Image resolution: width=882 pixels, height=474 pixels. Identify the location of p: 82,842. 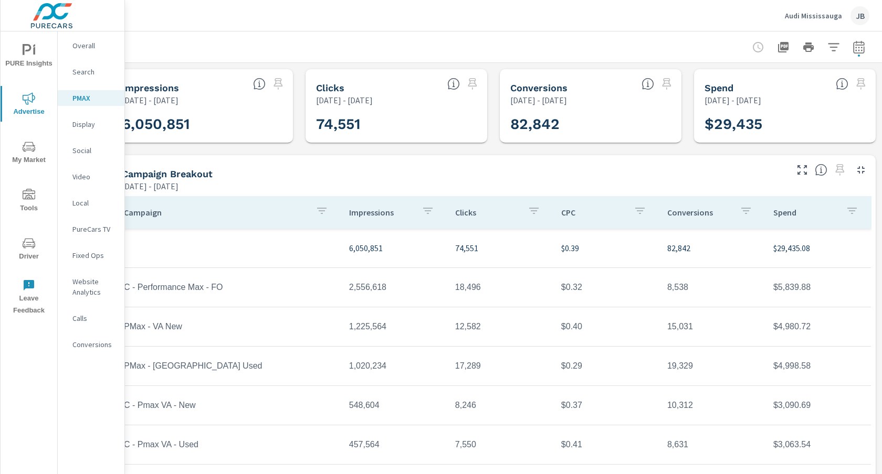
(712, 248).